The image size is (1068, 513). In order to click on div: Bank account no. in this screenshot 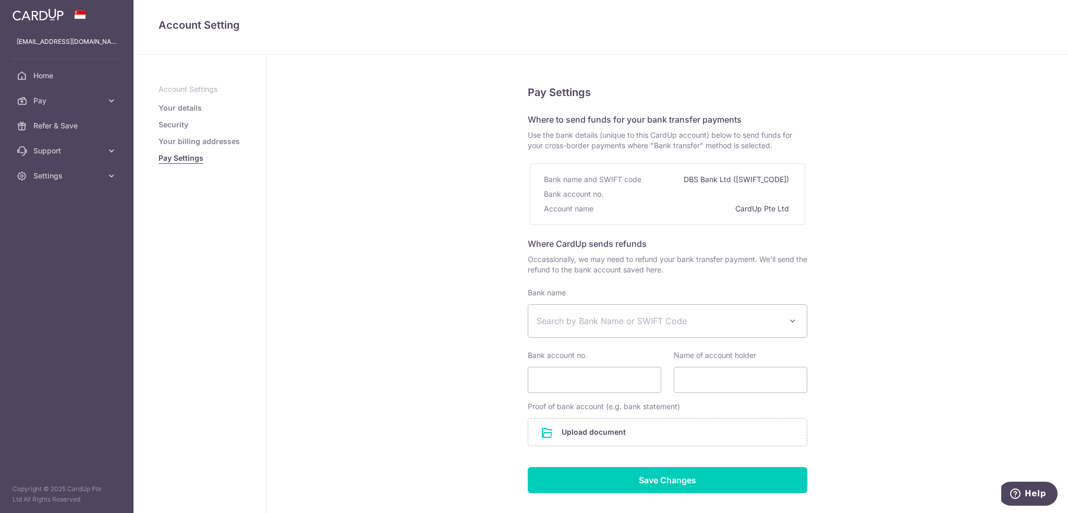, I will do `click(575, 194)`.